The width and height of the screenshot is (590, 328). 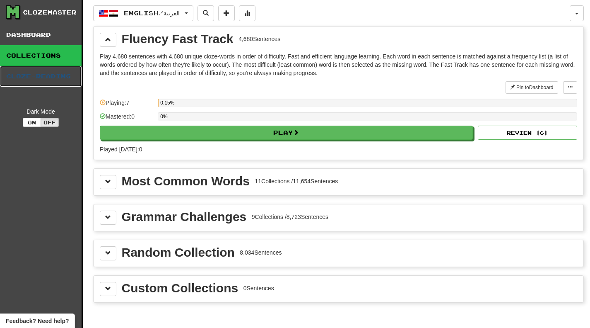 What do you see at coordinates (259, 288) in the screenshot?
I see `div: 0 Sentences` at bounding box center [259, 288].